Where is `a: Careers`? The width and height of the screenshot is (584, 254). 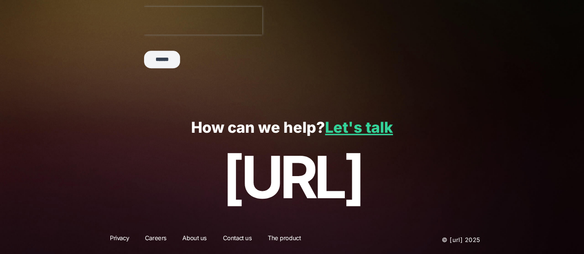
a: Careers is located at coordinates (156, 240).